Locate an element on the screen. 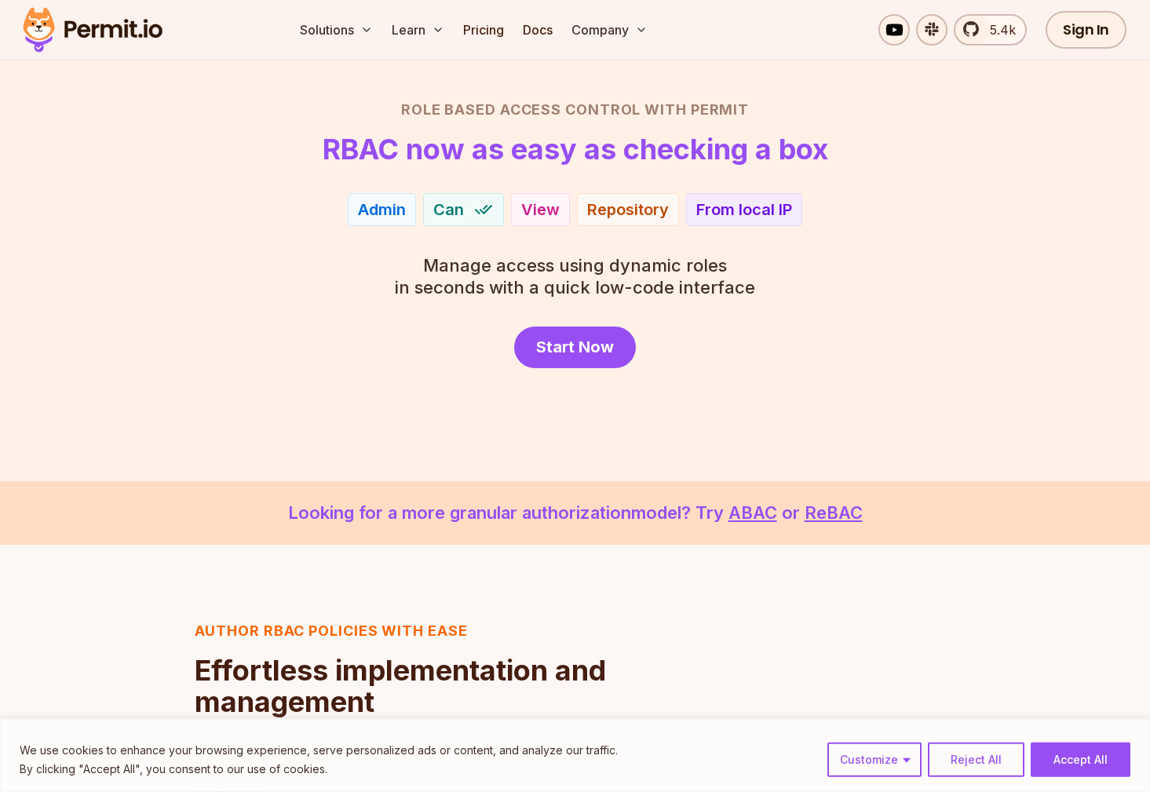  p: Looking for a more granular authorization model? Try or is located at coordinates (575, 513).